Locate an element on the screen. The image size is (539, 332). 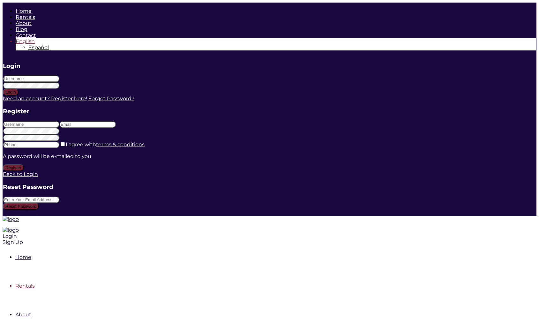
a: Switch to English is located at coordinates (25, 41).